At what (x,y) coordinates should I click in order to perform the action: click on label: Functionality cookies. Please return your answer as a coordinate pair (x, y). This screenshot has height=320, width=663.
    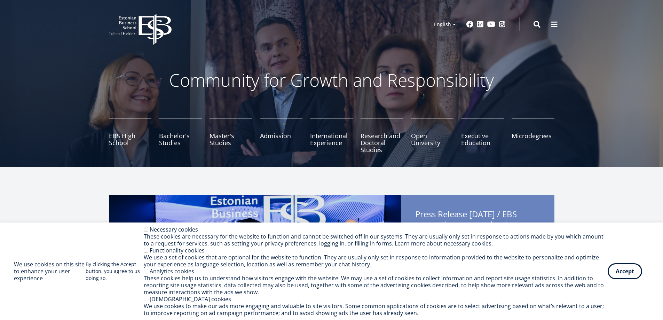
    Looking at the image, I should click on (177, 250).